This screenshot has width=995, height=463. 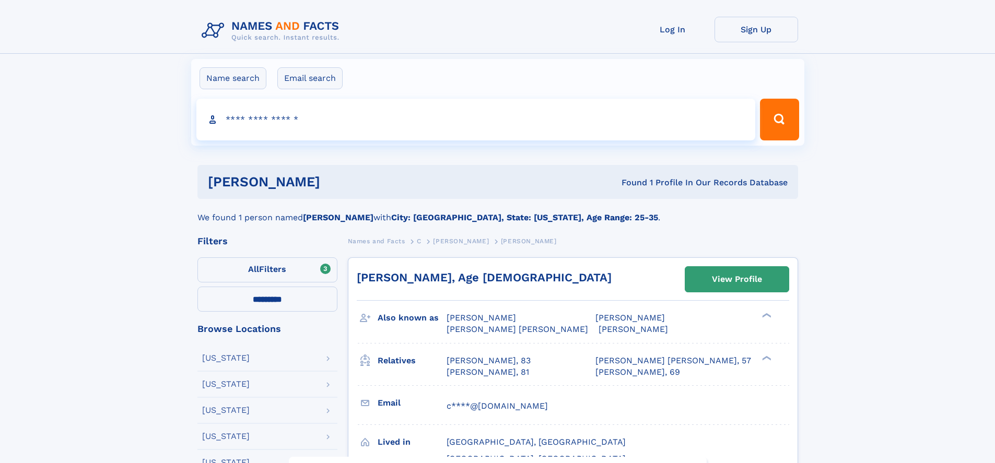 What do you see at coordinates (376, 241) in the screenshot?
I see `a: Names and Facts` at bounding box center [376, 241].